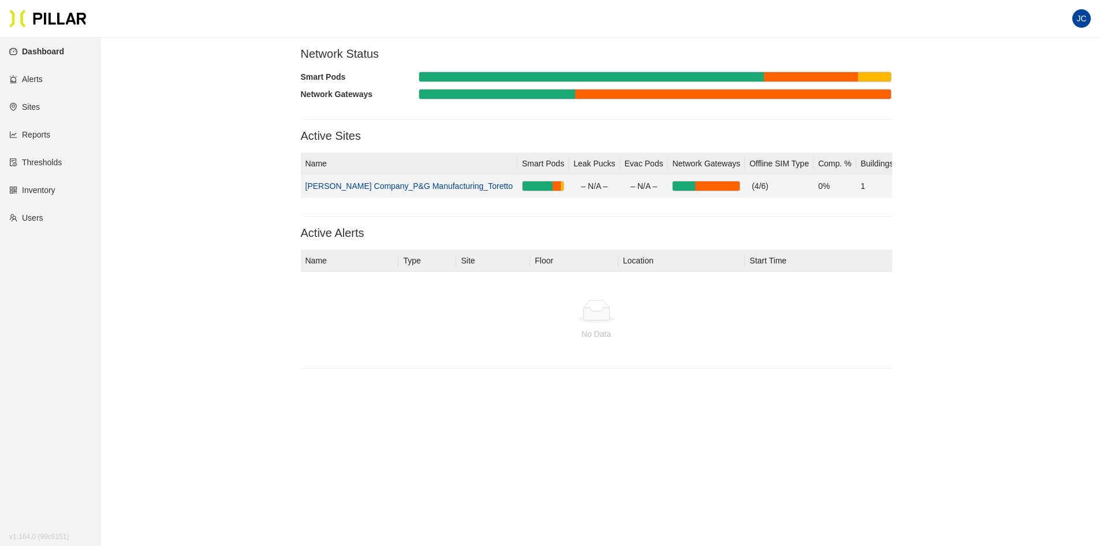 Image resolution: width=1100 pixels, height=546 pixels. Describe the element at coordinates (35, 162) in the screenshot. I see `a: exceptionThresholds` at that location.